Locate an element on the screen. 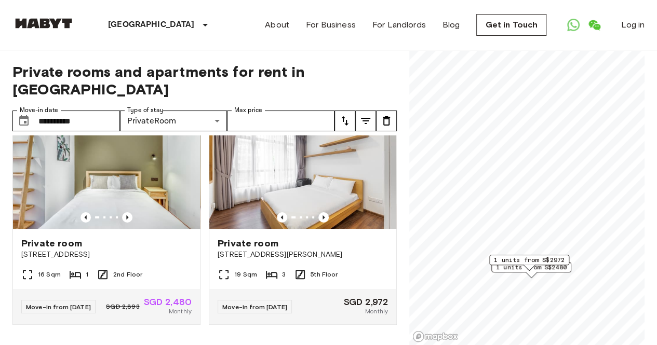 The height and width of the screenshot is (345, 657). span: SGD 2,893 is located at coordinates (123, 307).